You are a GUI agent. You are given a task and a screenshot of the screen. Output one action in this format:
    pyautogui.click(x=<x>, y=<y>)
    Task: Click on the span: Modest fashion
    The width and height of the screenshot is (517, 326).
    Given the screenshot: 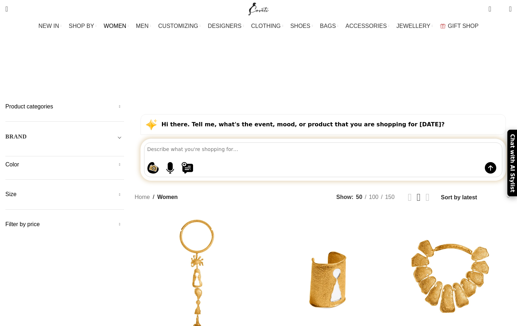 What is the action you would take?
    pyautogui.click(x=282, y=72)
    